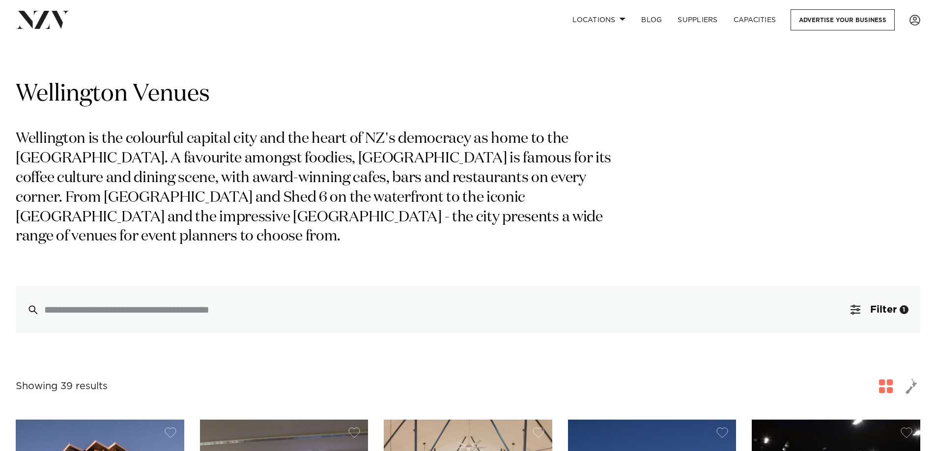 This screenshot has height=451, width=936. I want to click on div: Showing 39 results, so click(61, 386).